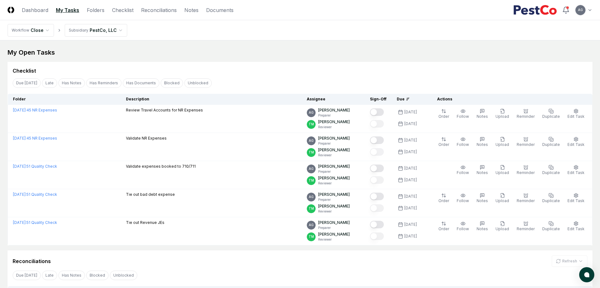 This screenshot has height=288, width=600. What do you see at coordinates (72, 275) in the screenshot?
I see `button: Has Notes` at bounding box center [72, 275].